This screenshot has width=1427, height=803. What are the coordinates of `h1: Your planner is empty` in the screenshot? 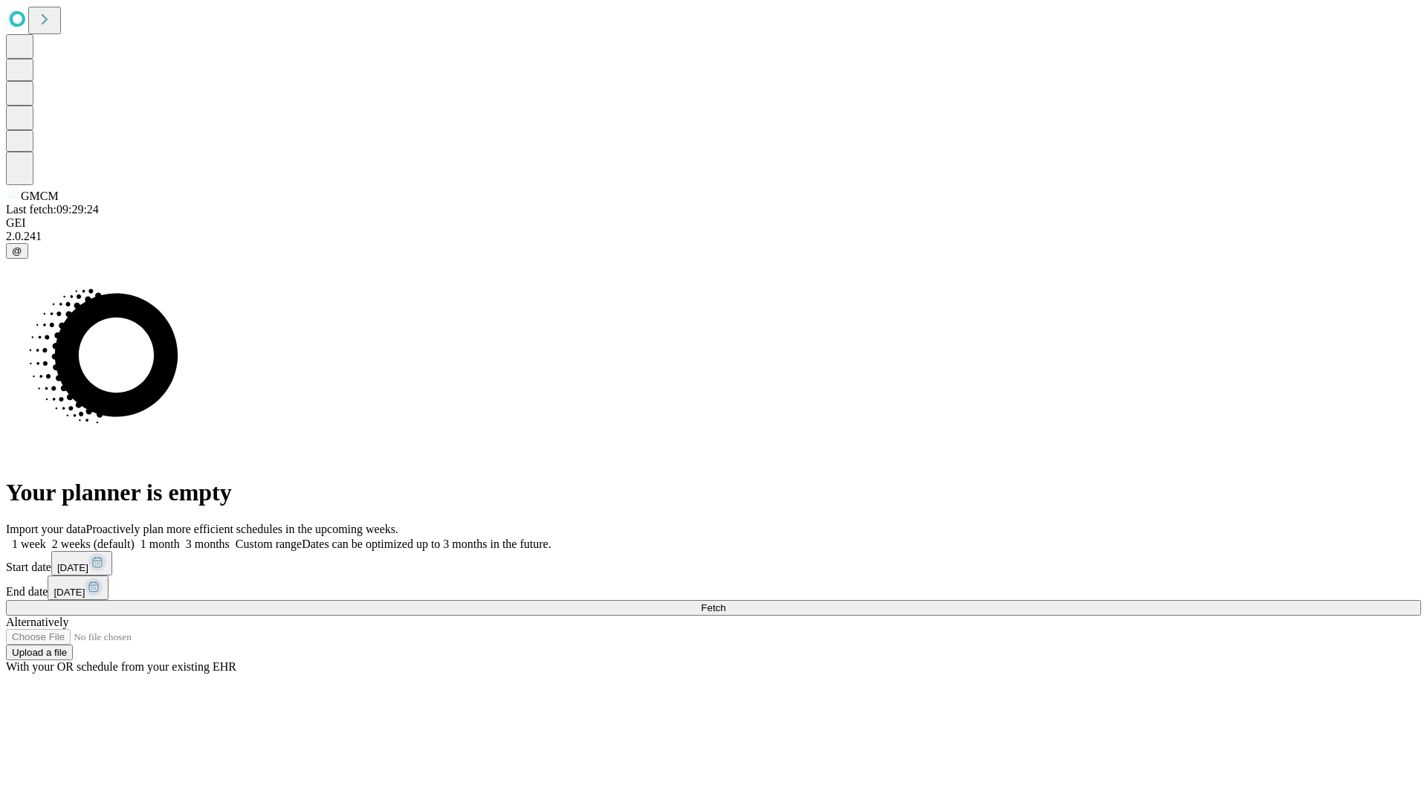 It's located at (713, 492).